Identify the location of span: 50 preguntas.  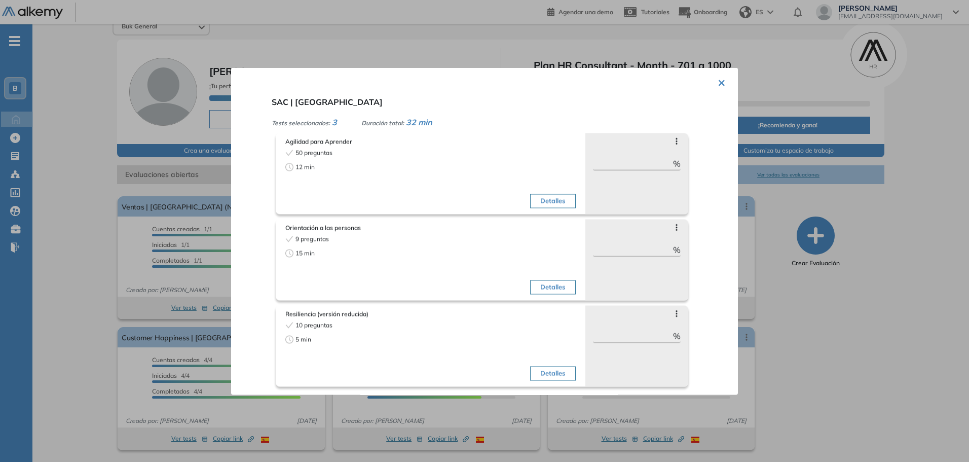
(314, 153).